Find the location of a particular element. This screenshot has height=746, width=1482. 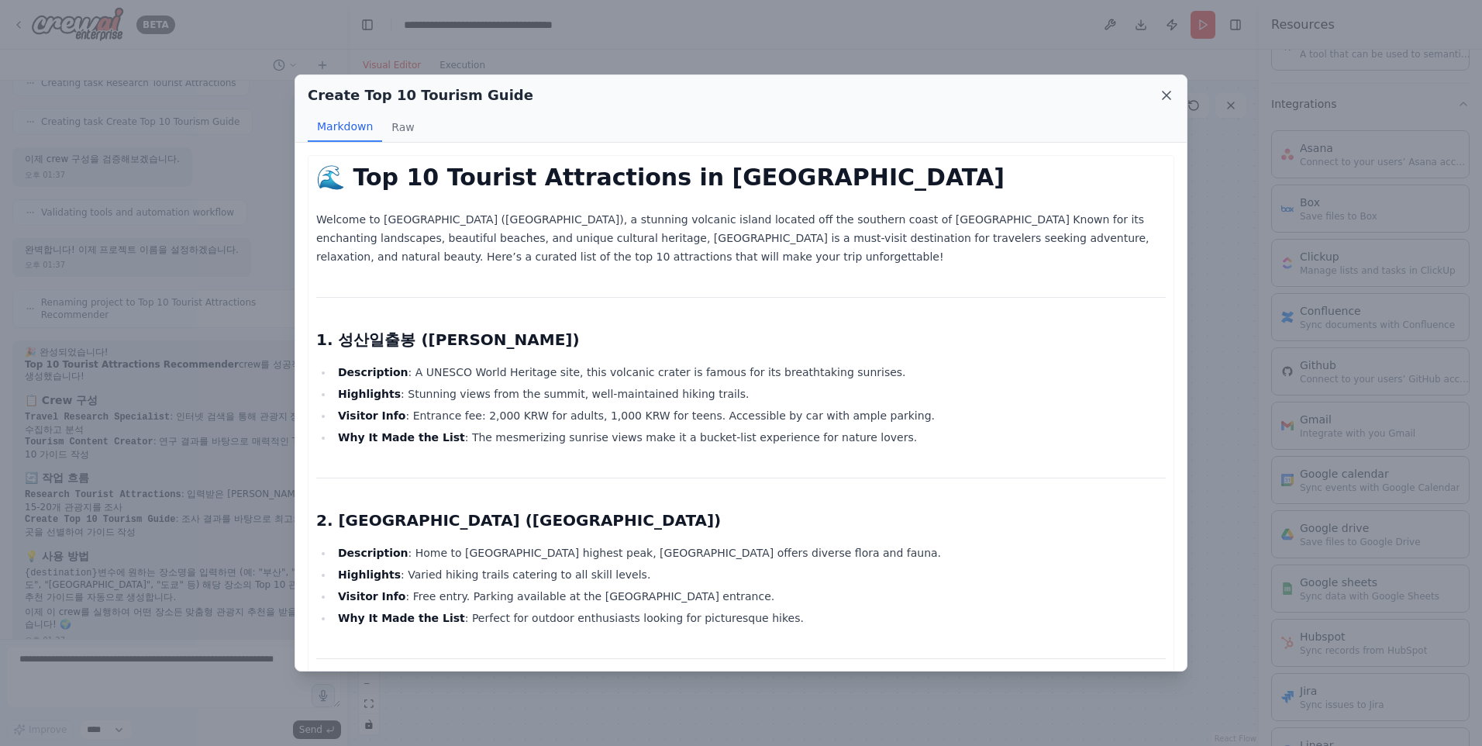

li: : Varied hiking trails catering to all skill levels. is located at coordinates (750, 574).